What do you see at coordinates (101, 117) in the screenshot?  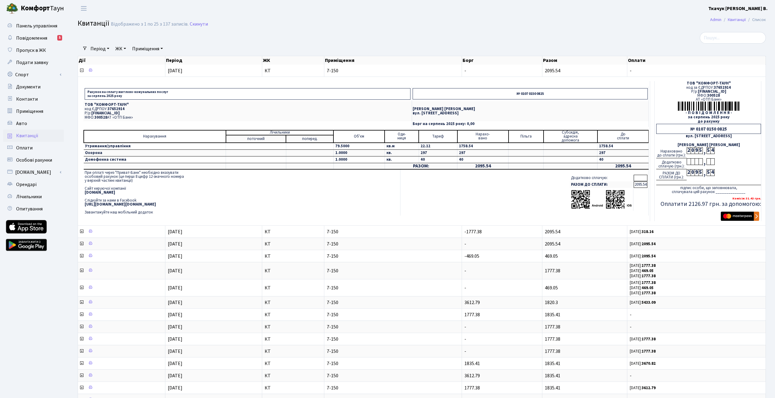 I see `span: 300528` at bounding box center [101, 117].